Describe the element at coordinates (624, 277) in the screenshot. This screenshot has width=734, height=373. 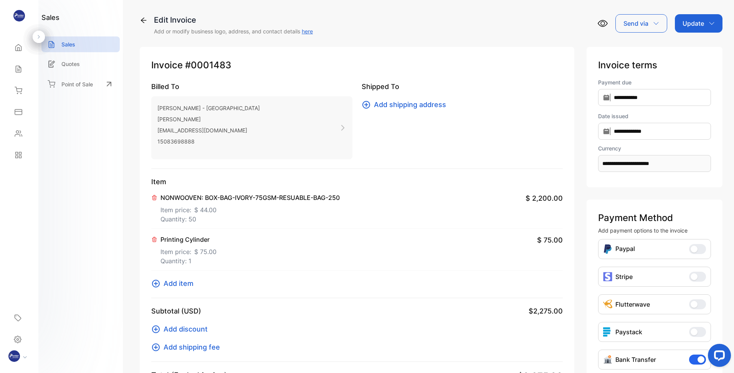
I see `p: Stripe` at that location.